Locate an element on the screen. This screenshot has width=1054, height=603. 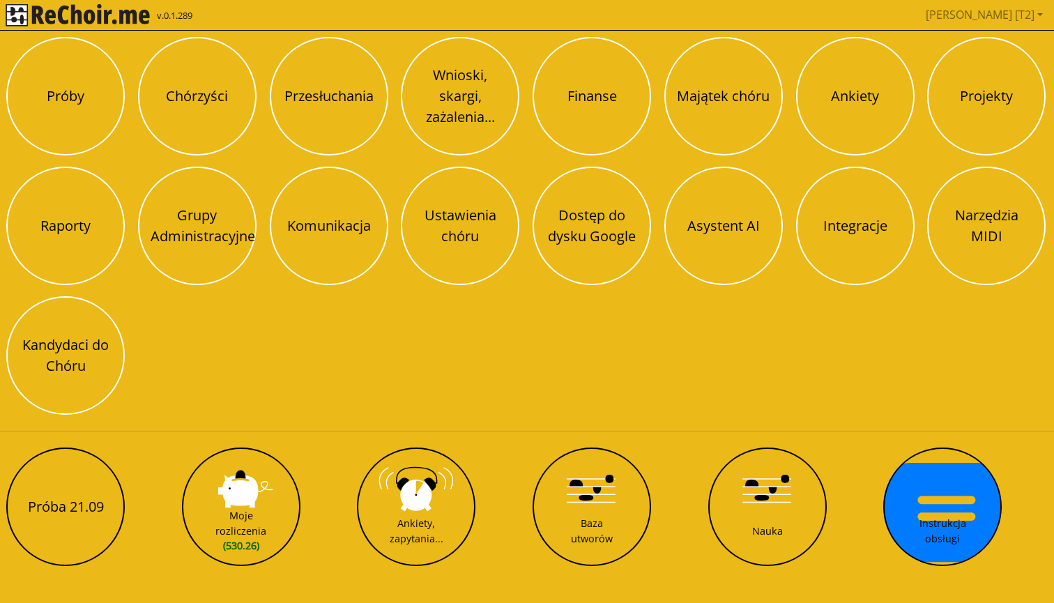
button: Ustawienia chóru is located at coordinates (460, 226).